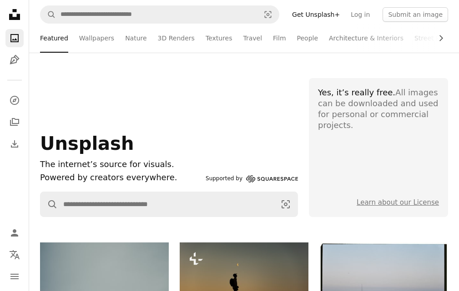  Describe the element at coordinates (397, 203) in the screenshot. I see `a: Learn about our License` at that location.